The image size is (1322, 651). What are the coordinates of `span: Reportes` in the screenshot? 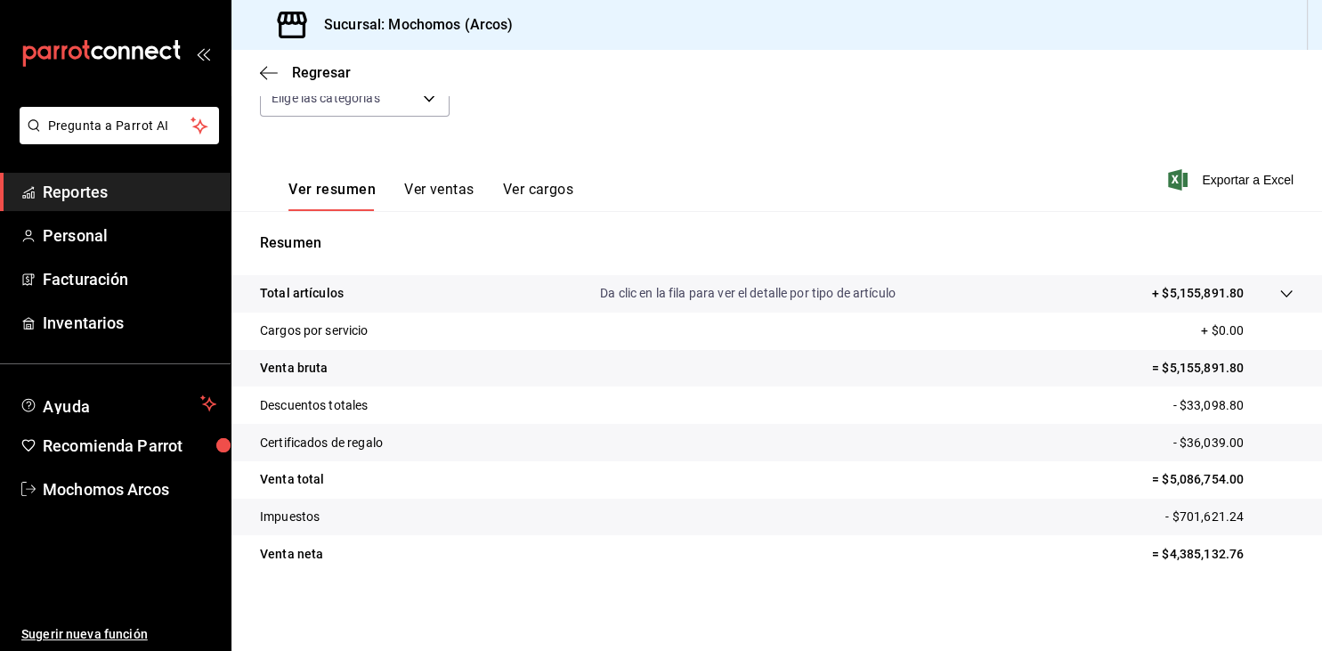 It's located at (129, 191).